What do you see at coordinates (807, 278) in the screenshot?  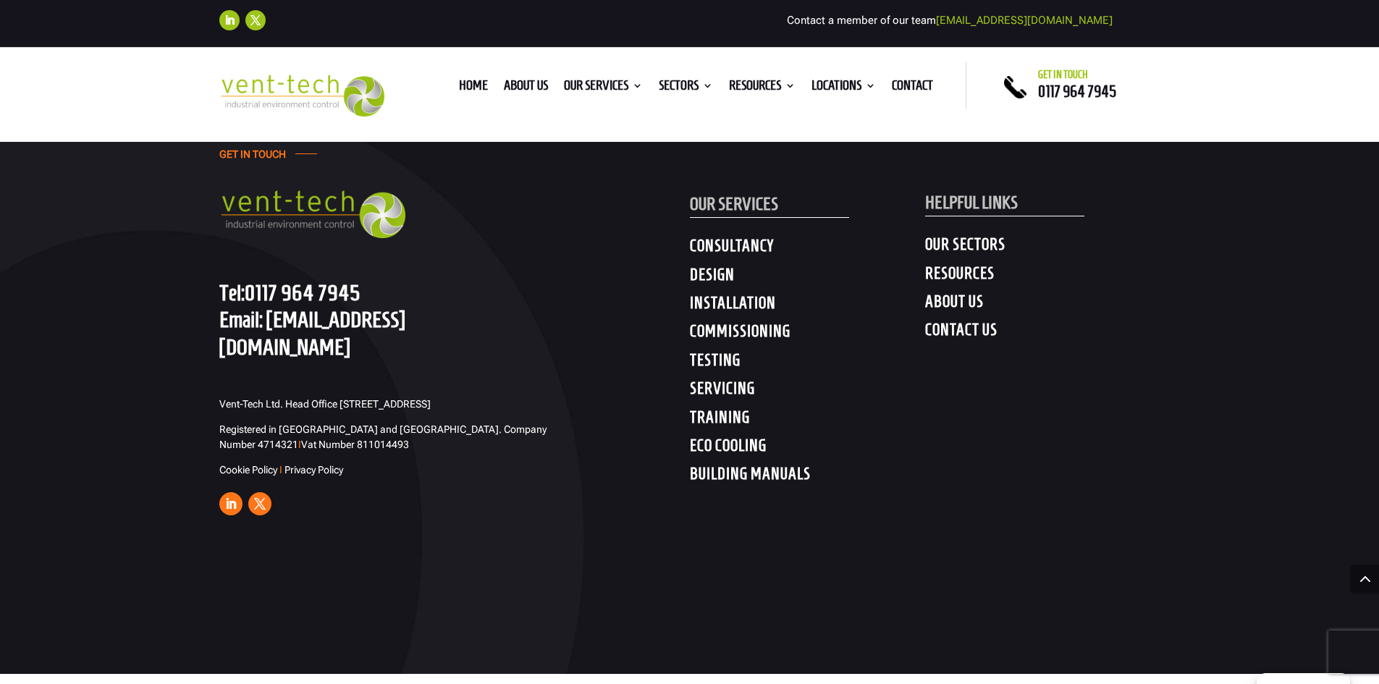 I see `h4: DESIGN` at bounding box center [807, 278].